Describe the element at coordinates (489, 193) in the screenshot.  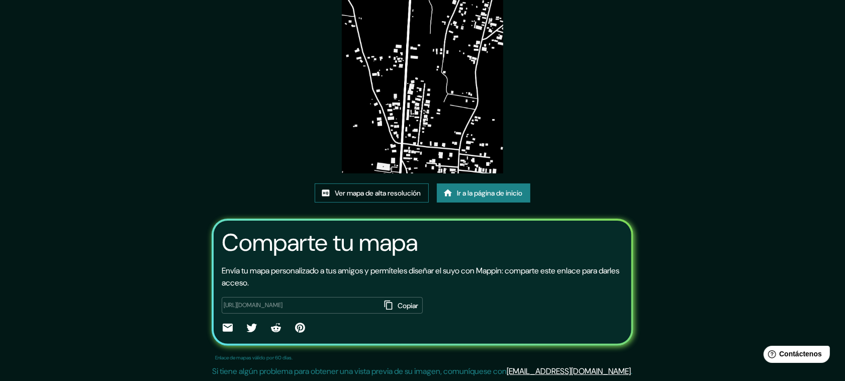
I see `font: Ir a la página de inicio` at that location.